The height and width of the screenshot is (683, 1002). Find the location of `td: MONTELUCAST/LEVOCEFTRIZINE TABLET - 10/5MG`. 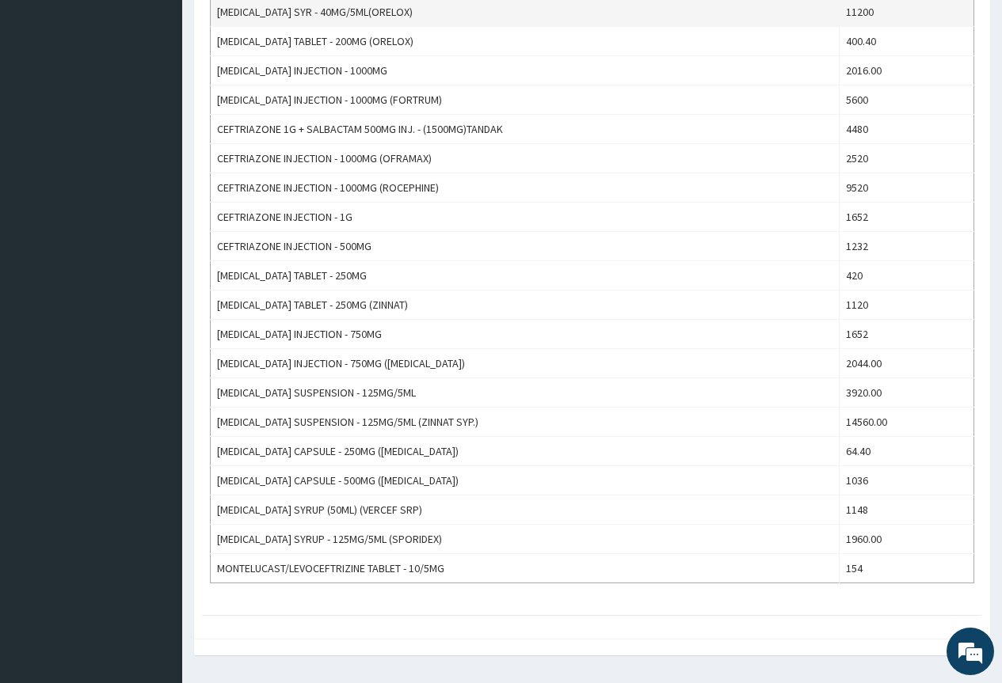

td: MONTELUCAST/LEVOCEFTRIZINE TABLET - 10/5MG is located at coordinates (525, 569).